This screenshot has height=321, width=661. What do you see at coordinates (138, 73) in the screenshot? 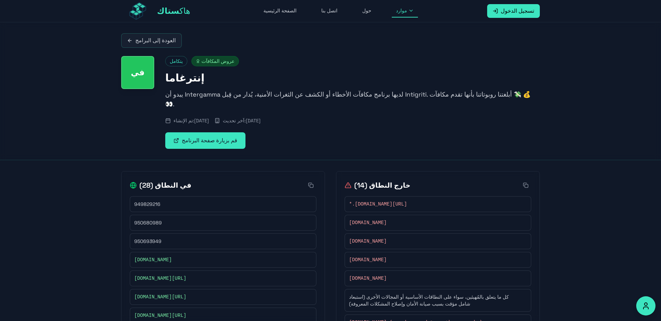
I see `div: إنترغاما` at bounding box center [138, 73].